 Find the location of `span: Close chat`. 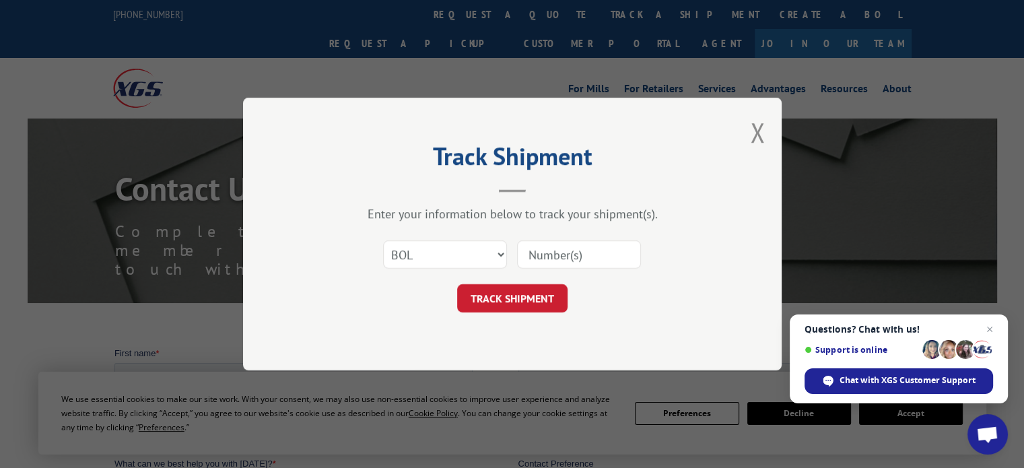

span: Close chat is located at coordinates (989, 329).